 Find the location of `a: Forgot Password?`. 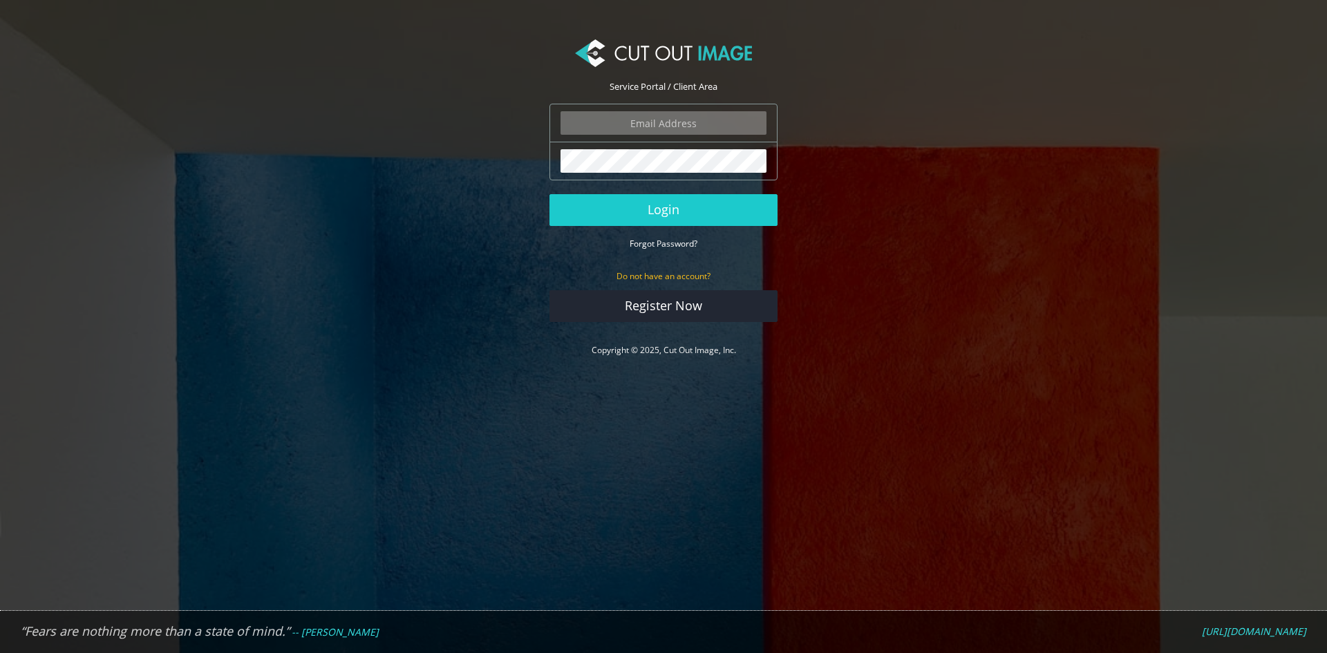

a: Forgot Password? is located at coordinates (663, 243).